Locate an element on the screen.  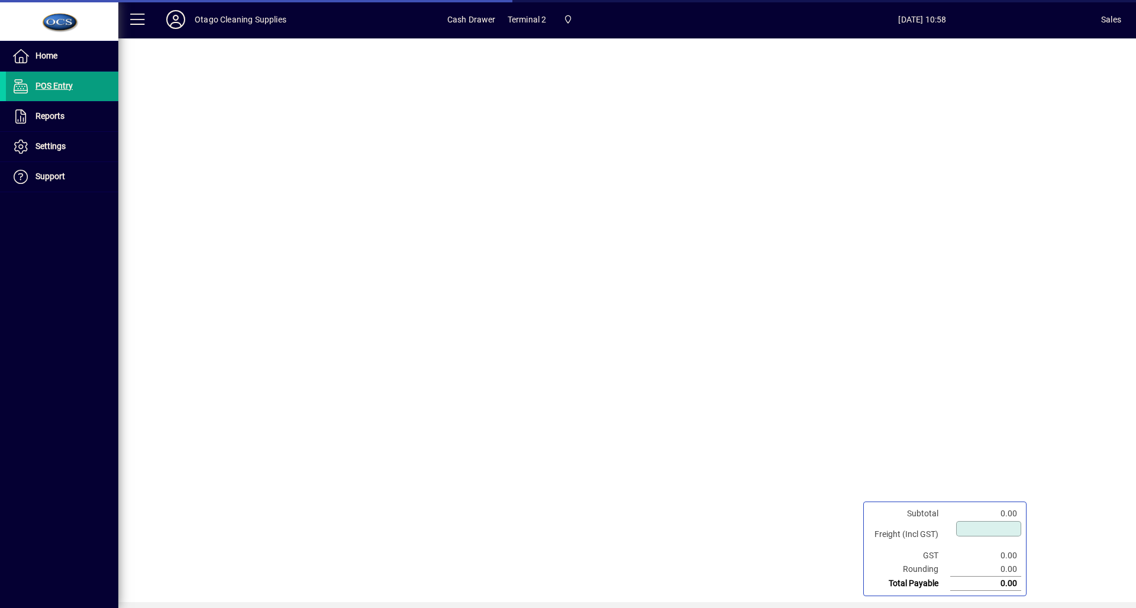
td: Freight (Incl GST) is located at coordinates (909, 535).